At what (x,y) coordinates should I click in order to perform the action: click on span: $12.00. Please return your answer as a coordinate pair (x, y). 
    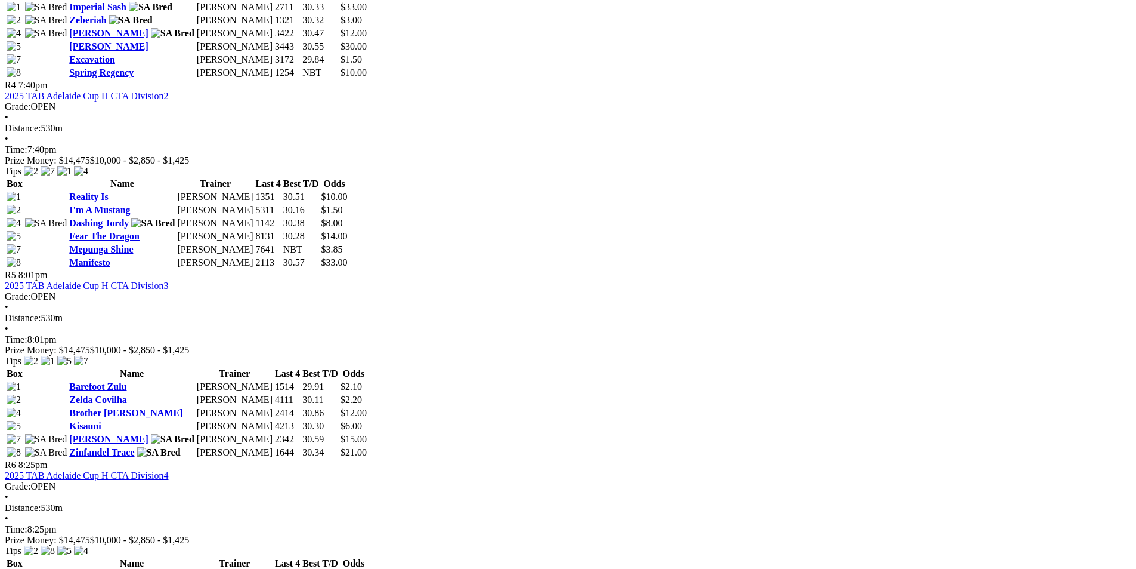
    Looking at the image, I should click on (354, 33).